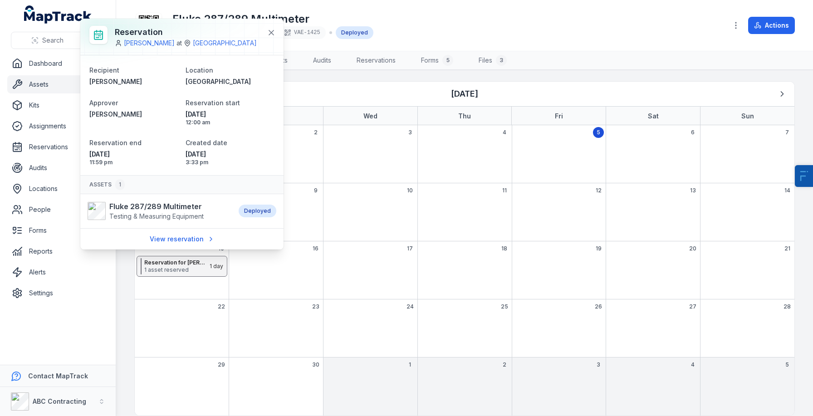 Image resolution: width=813 pixels, height=416 pixels. What do you see at coordinates (771, 25) in the screenshot?
I see `button: Actions` at bounding box center [771, 25].